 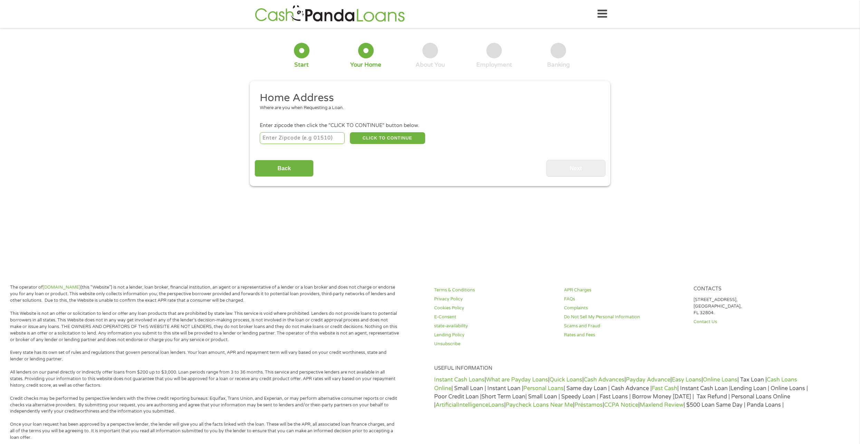 What do you see at coordinates (720, 380) in the screenshot?
I see `a: Online Loans` at bounding box center [720, 380].